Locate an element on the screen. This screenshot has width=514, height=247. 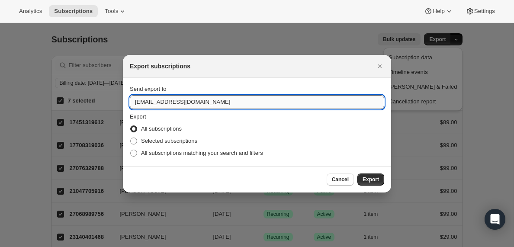
button: Tools is located at coordinates (116, 11).